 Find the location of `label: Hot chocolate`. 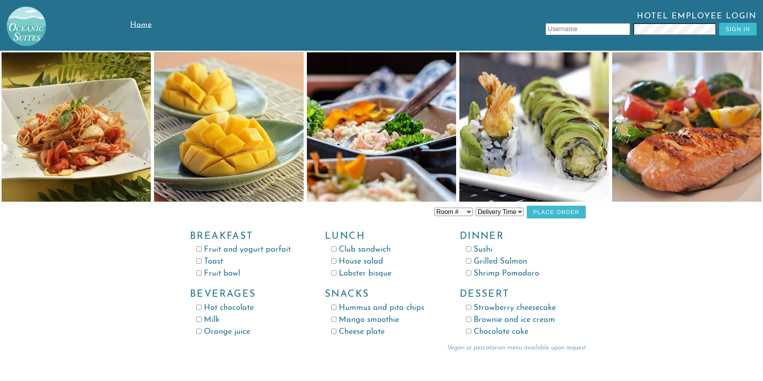

label: Hot chocolate is located at coordinates (248, 308).